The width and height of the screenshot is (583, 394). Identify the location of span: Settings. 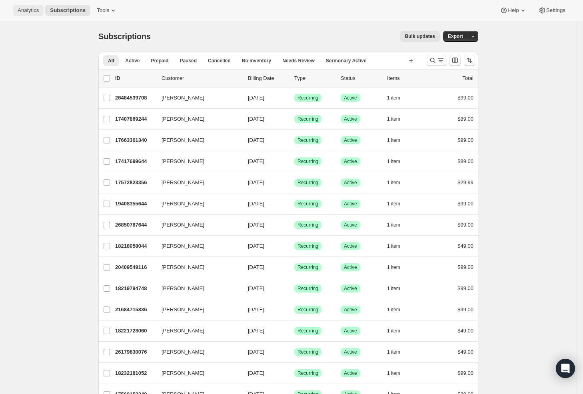
(556, 10).